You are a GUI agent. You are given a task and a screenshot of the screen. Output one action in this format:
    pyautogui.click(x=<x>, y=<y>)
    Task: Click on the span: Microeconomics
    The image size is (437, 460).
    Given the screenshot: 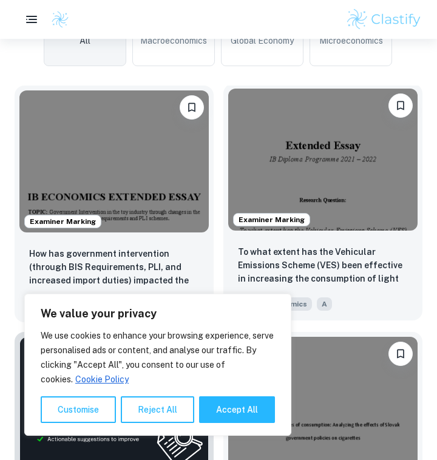 What is the action you would take?
    pyautogui.click(x=350, y=41)
    